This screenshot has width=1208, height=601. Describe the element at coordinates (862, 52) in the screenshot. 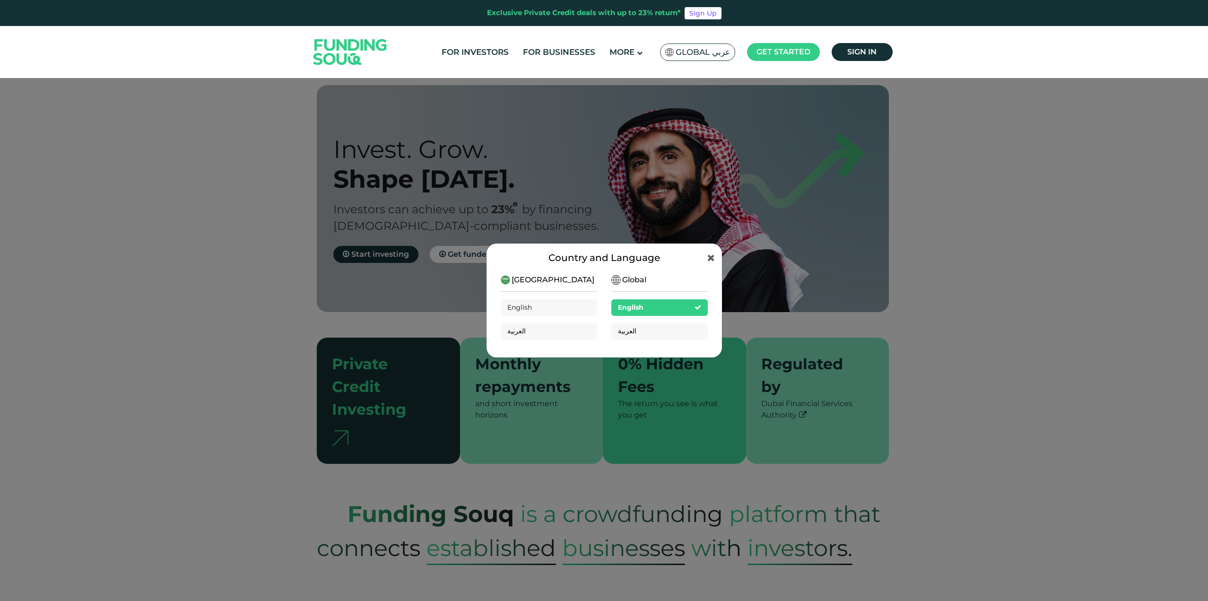

I see `span: Sign in` at that location.